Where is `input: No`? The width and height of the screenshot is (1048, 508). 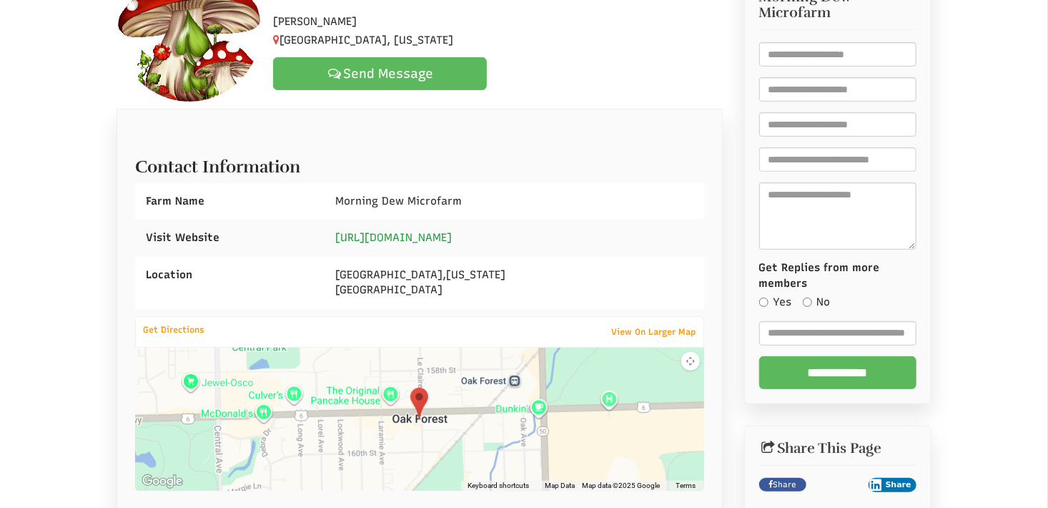 input: No is located at coordinates (807, 302).